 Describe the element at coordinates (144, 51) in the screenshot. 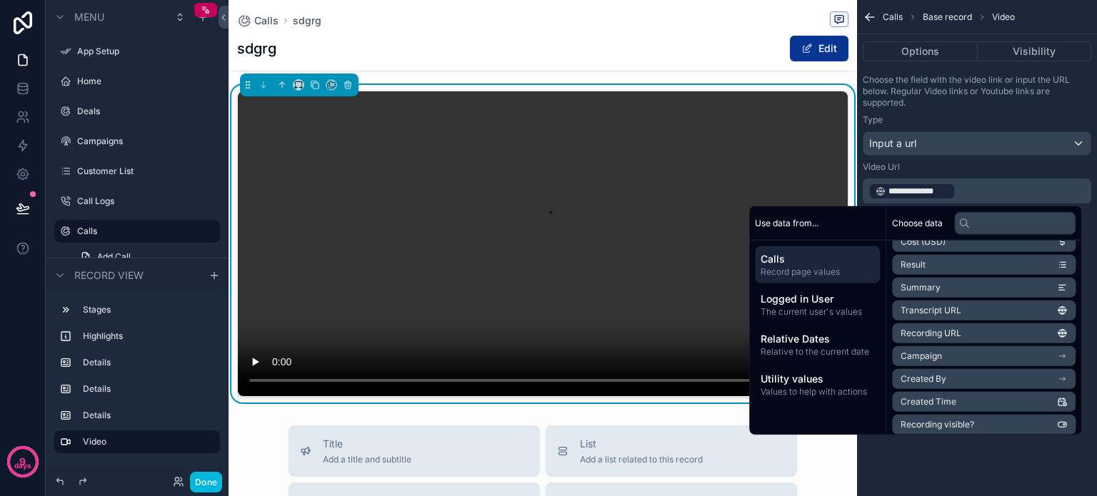

I see `a: App Setup` at that location.